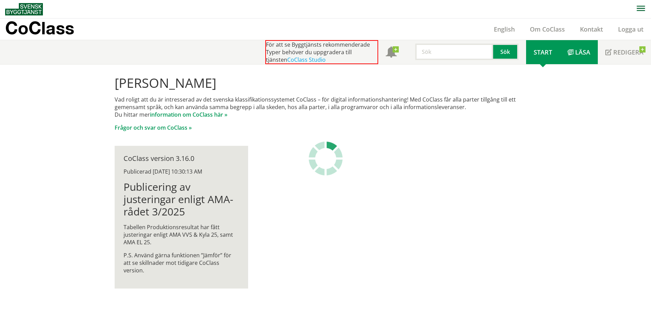 This screenshot has width=651, height=317. What do you see at coordinates (47, 29) in the screenshot?
I see `a: CoClass` at bounding box center [47, 29].